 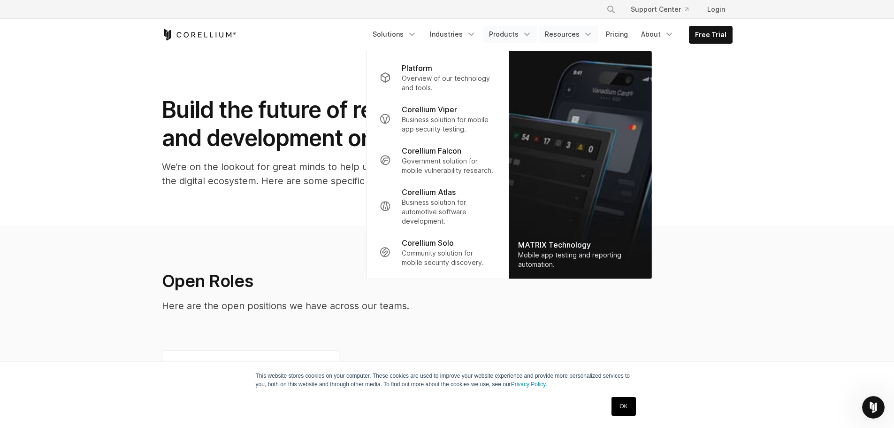 What do you see at coordinates (716, 9) in the screenshot?
I see `a: Login` at bounding box center [716, 9].